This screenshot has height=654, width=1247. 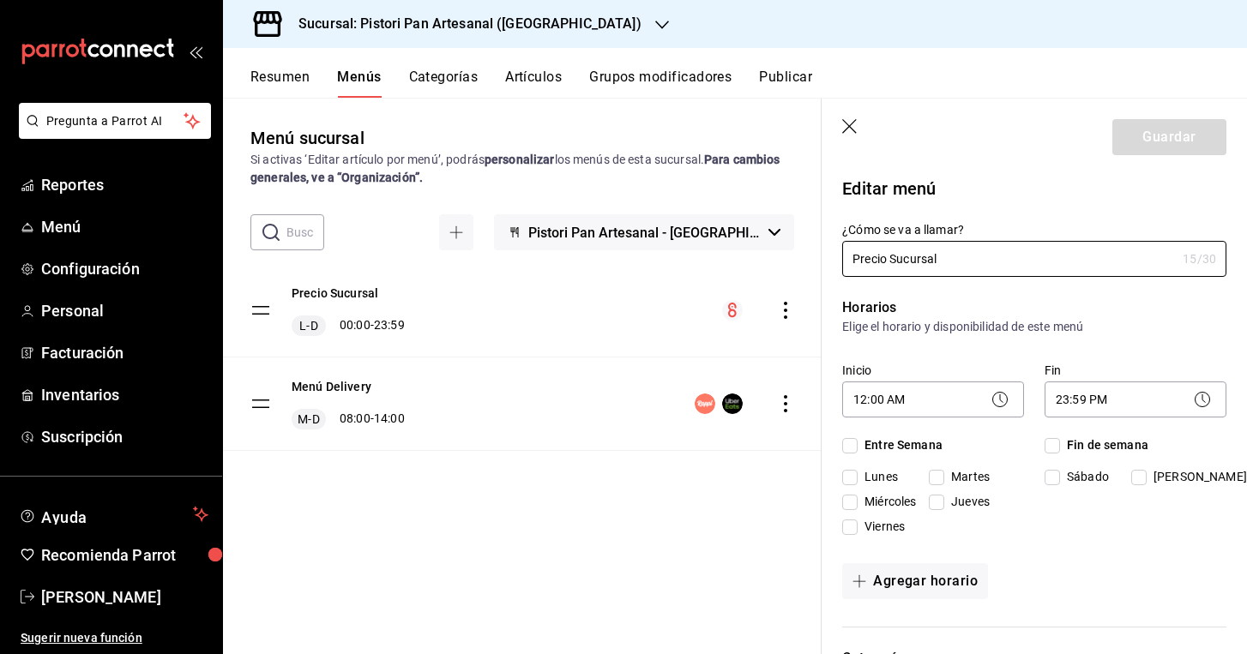 What do you see at coordinates (915, 581) in the screenshot?
I see `button: Agregar horario` at bounding box center [915, 581].